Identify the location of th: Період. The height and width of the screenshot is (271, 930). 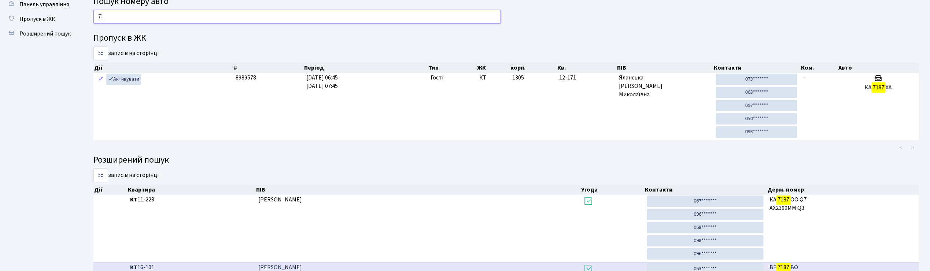
(366, 68).